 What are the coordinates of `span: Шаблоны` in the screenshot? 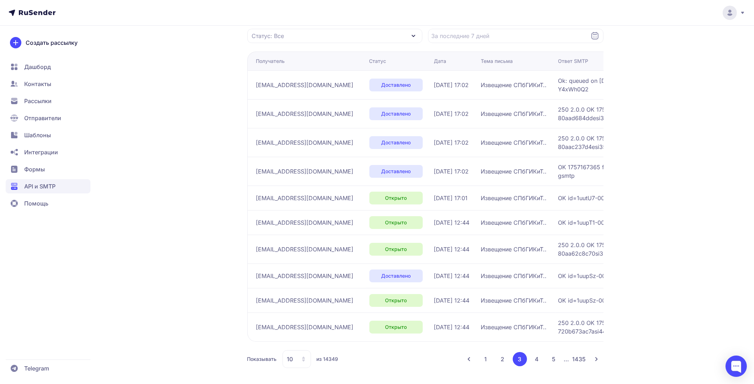 It's located at (37, 135).